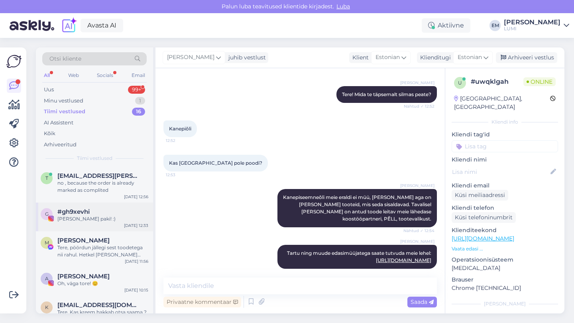 This screenshot has width=574, height=323. What do you see at coordinates (532, 29) in the screenshot?
I see `div: LUMI` at bounding box center [532, 29].